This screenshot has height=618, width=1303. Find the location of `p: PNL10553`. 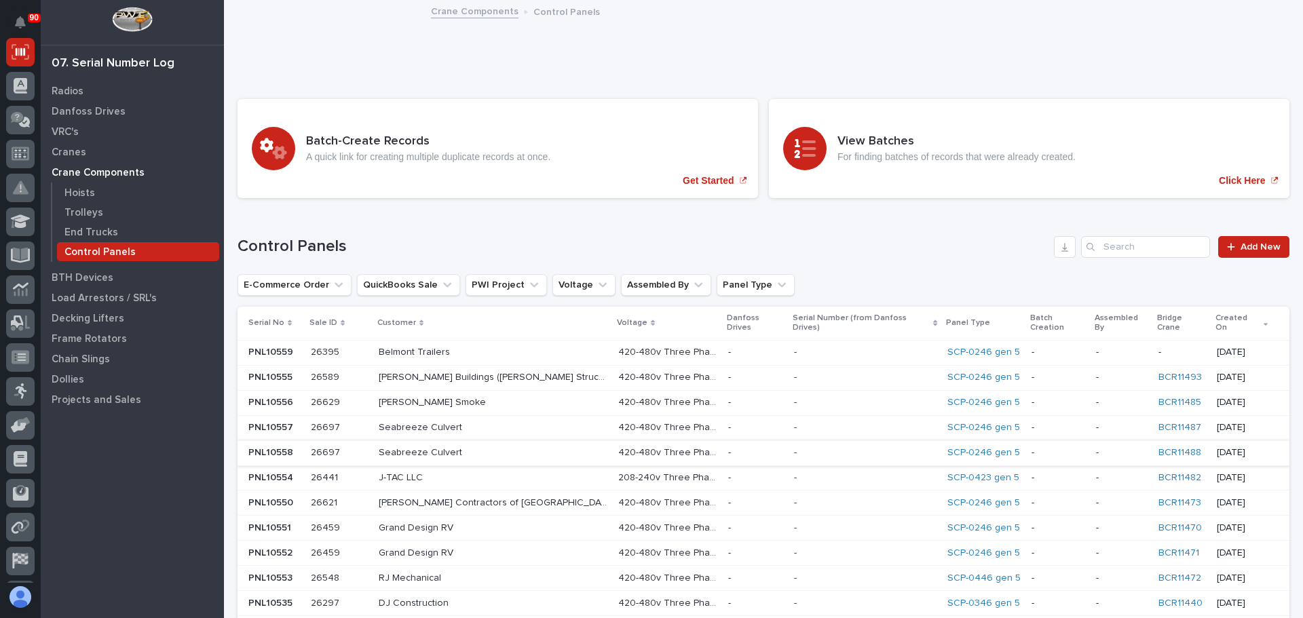

p: PNL10553 is located at coordinates (271, 577).